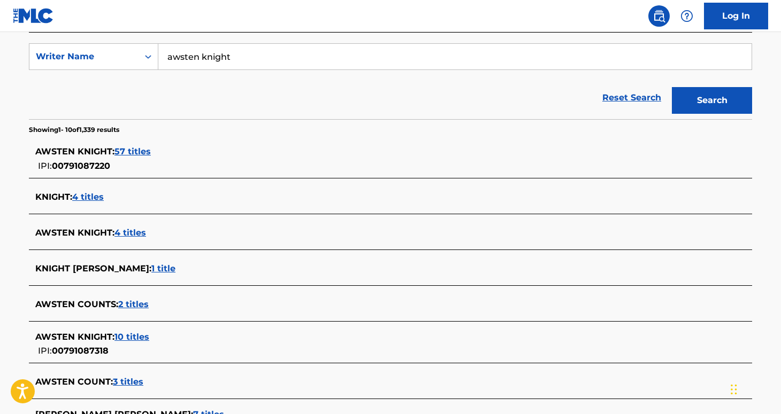 The width and height of the screenshot is (781, 414). Describe the element at coordinates (132, 337) in the screenshot. I see `span: 10 titles` at that location.